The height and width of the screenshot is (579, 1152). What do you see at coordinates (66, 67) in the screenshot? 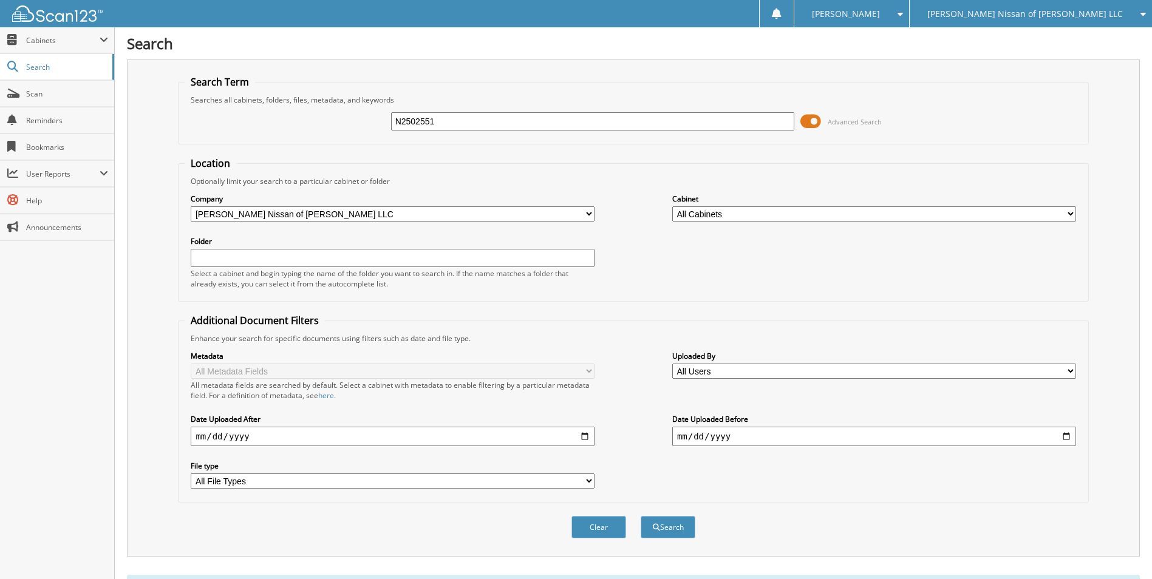
I see `span: Search` at bounding box center [66, 67].